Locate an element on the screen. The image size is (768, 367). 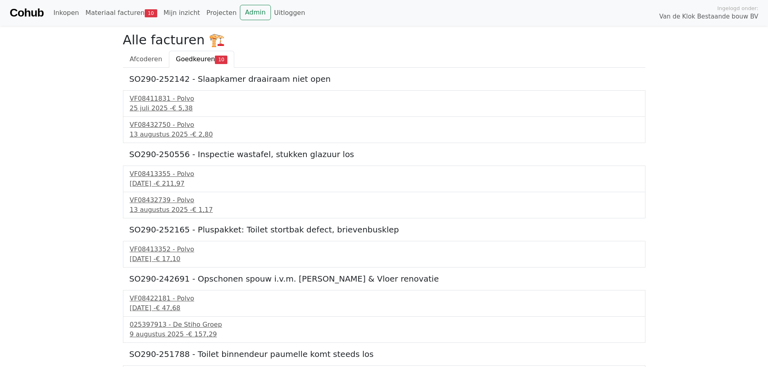
span: Ingelogd onder: is located at coordinates (738, 8).